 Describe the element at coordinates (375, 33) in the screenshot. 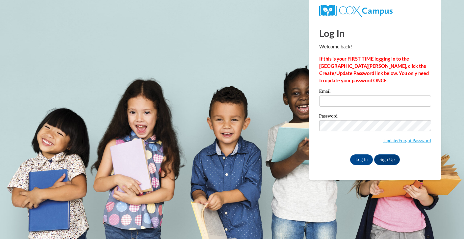

I see `h1: Log In` at that location.